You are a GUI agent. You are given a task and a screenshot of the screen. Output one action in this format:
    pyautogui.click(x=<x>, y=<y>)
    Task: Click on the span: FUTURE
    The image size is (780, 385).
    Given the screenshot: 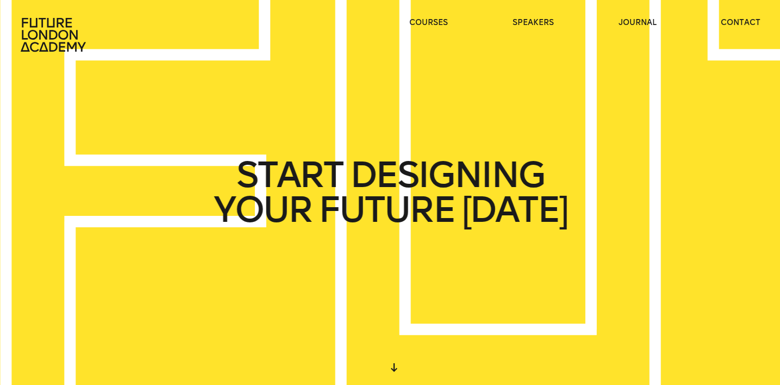 What is the action you would take?
    pyautogui.click(x=387, y=210)
    